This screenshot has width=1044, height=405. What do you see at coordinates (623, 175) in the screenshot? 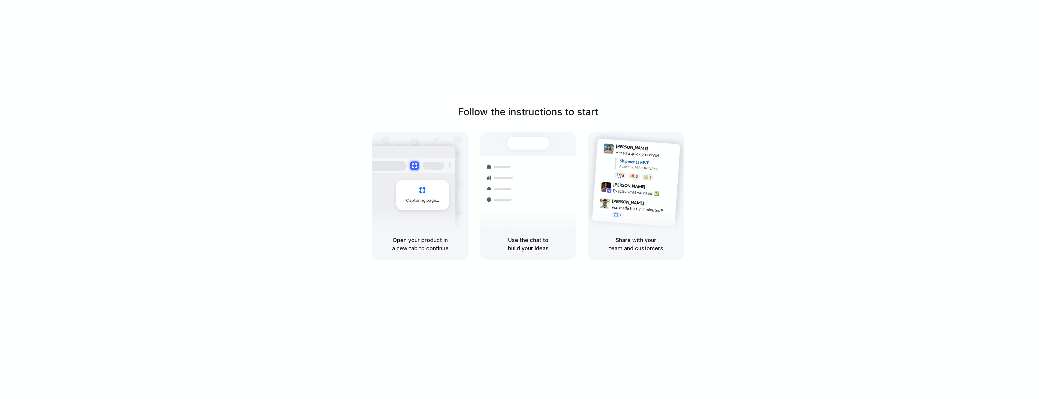
I see `span: 8` at bounding box center [623, 175].